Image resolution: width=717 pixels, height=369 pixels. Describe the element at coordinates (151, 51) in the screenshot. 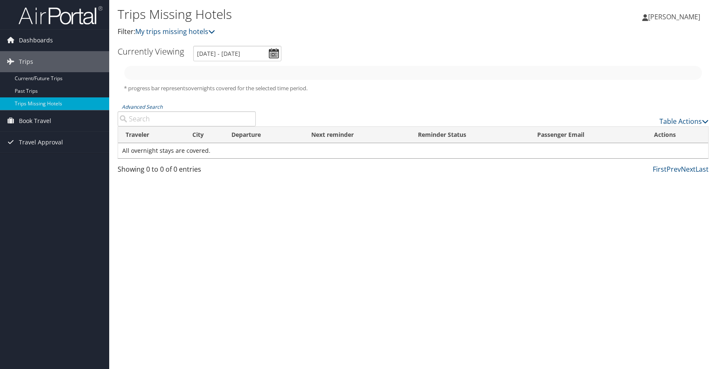

I see `h3: Currently Viewing` at that location.